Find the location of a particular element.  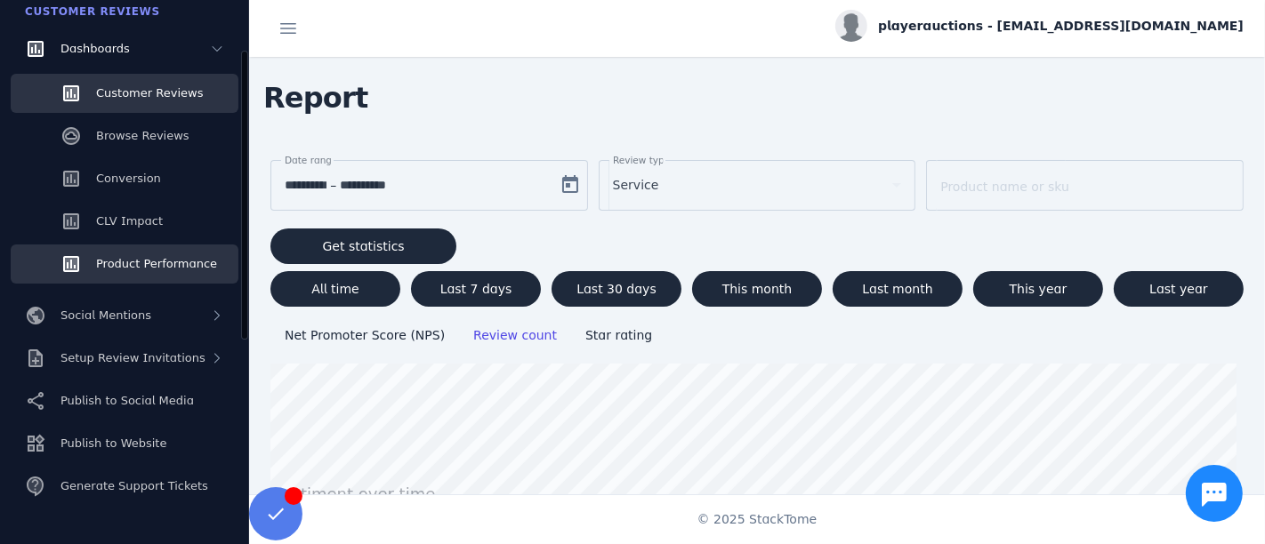

span: This year is located at coordinates (1038, 289).